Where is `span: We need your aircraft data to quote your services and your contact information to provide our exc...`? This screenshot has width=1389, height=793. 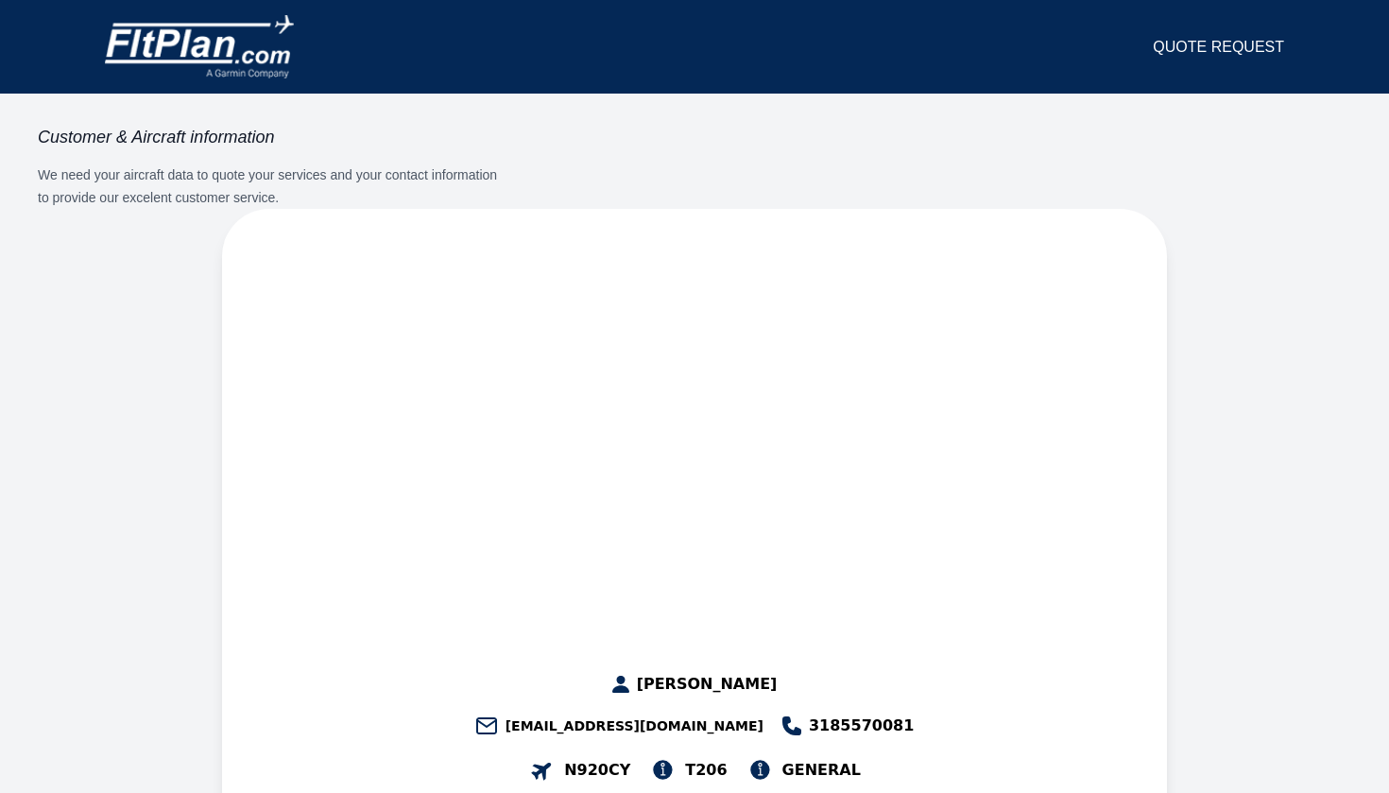 span: We need your aircraft data to quote your services and your contact information to provide our exc... is located at coordinates (267, 186).